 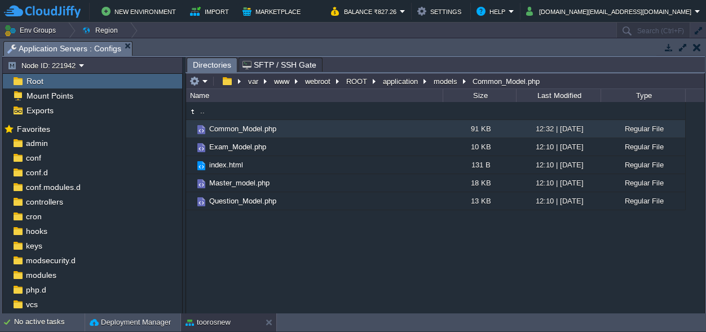 I want to click on button: application, so click(x=401, y=81).